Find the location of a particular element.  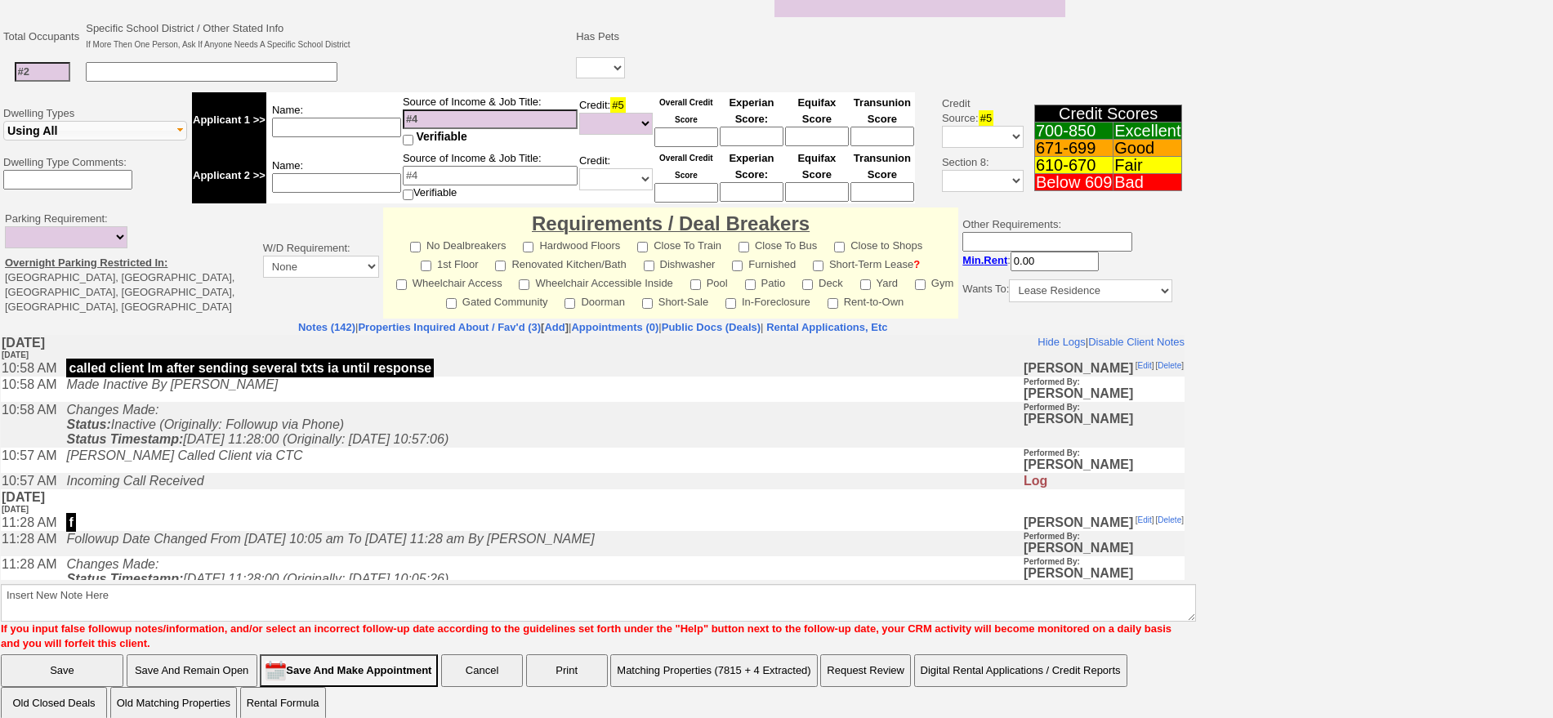

input: Close To Train is located at coordinates (642, 247).